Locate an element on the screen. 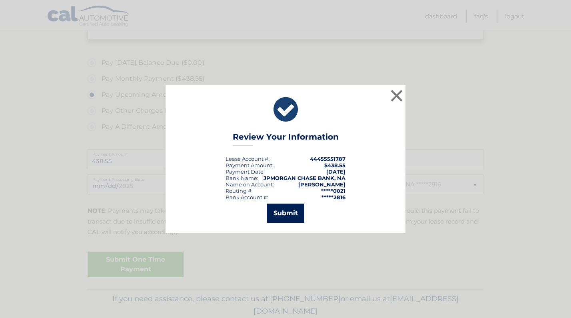 This screenshot has width=571, height=318. button: Submit is located at coordinates (286, 213).